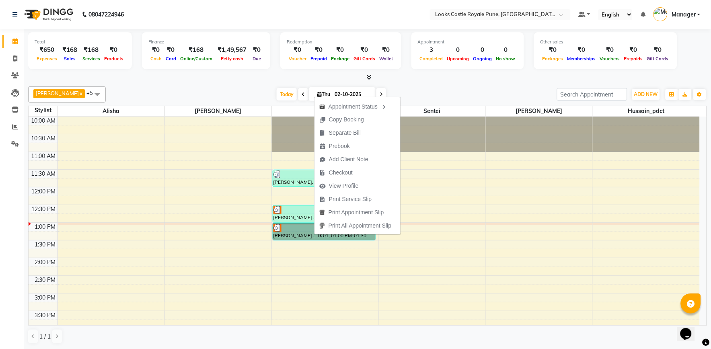 The image size is (711, 349). What do you see at coordinates (45, 262) in the screenshot?
I see `div: 2:00 PM` at bounding box center [45, 262].